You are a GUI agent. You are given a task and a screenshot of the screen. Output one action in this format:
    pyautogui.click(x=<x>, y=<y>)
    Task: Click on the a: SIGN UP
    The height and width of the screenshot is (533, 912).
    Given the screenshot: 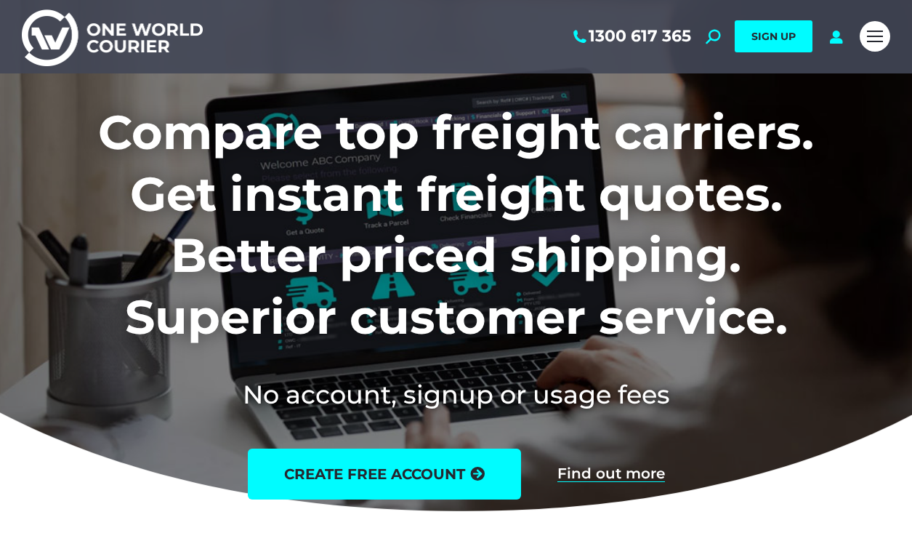 What is the action you would take?
    pyautogui.click(x=773, y=36)
    